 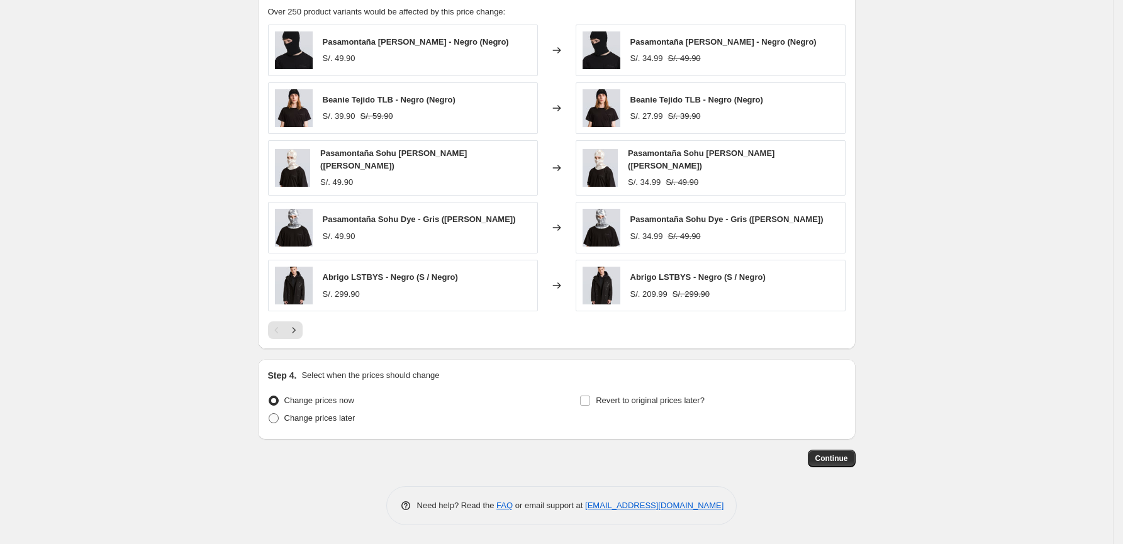 I want to click on span: Need help? Read the, so click(x=457, y=505).